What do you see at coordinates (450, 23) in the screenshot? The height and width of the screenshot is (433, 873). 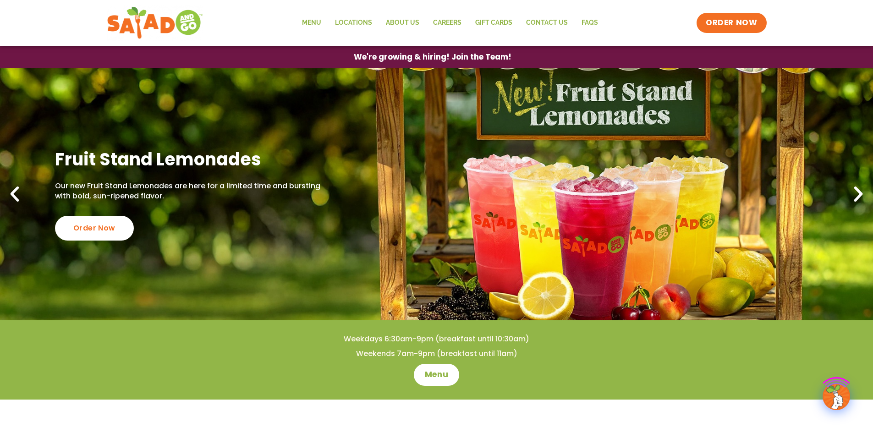 I see `nav: Menu` at bounding box center [450, 23].